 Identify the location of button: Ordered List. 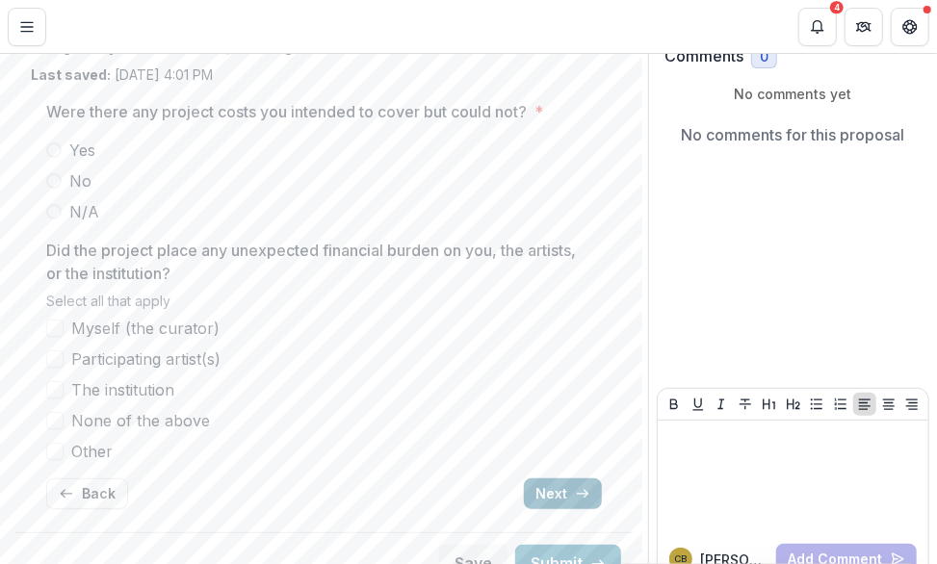
(841, 404).